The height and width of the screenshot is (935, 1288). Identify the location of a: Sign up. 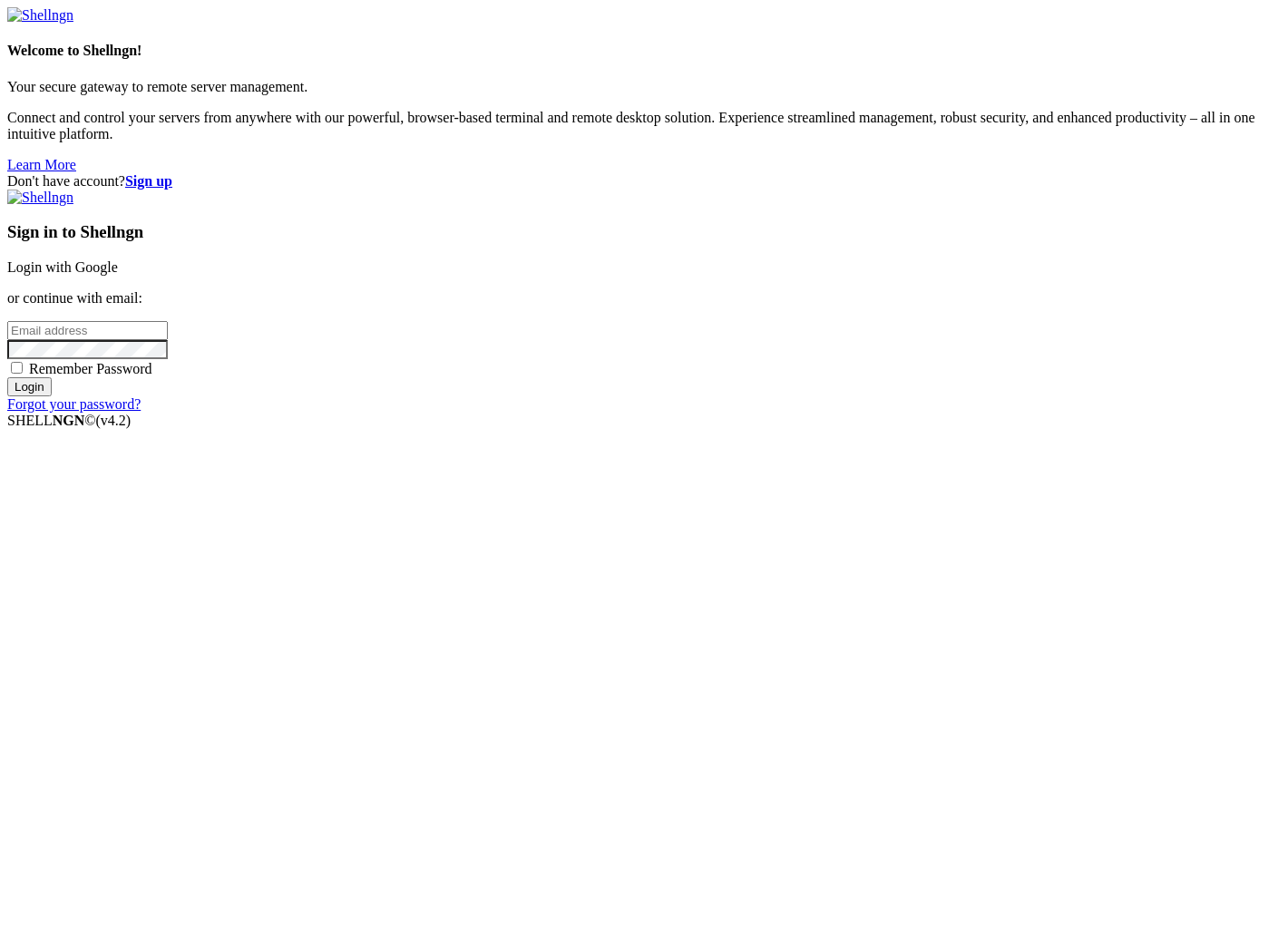
(148, 180).